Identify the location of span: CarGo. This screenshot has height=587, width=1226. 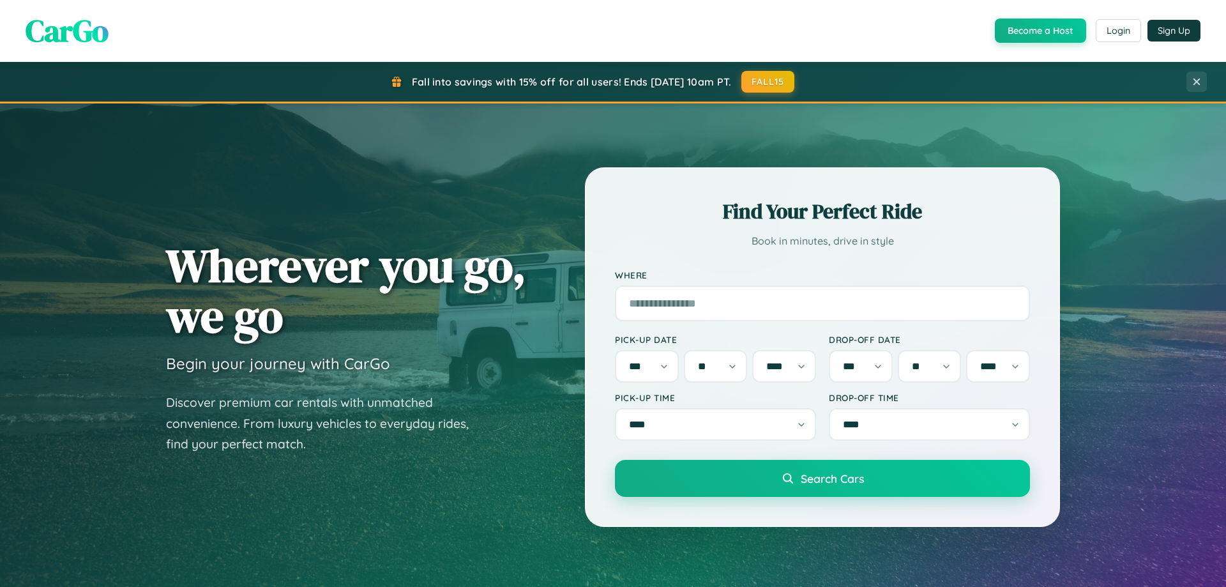
(67, 31).